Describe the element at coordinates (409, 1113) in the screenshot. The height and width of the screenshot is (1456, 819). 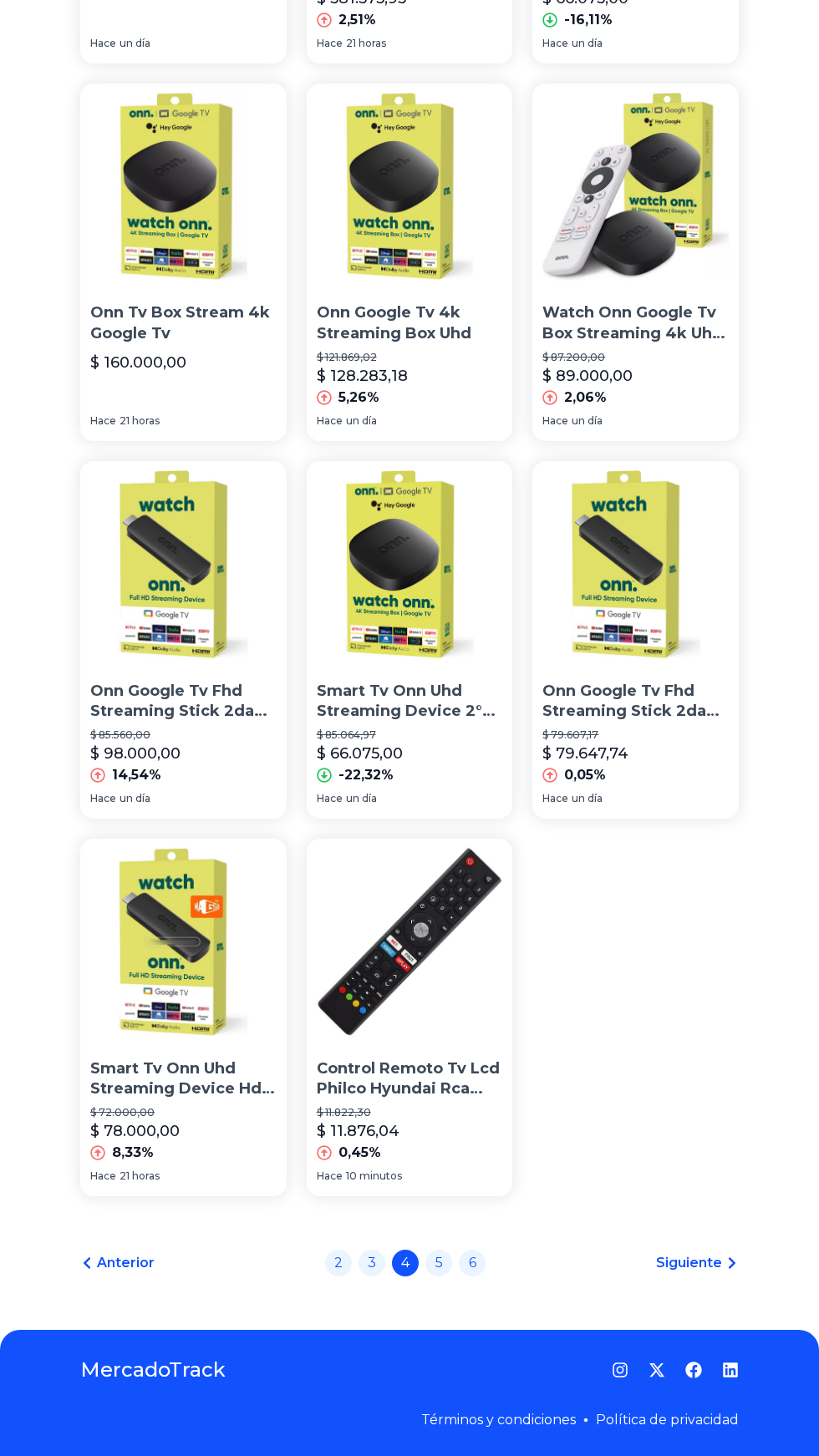
I see `p: $ 11.822,30` at that location.